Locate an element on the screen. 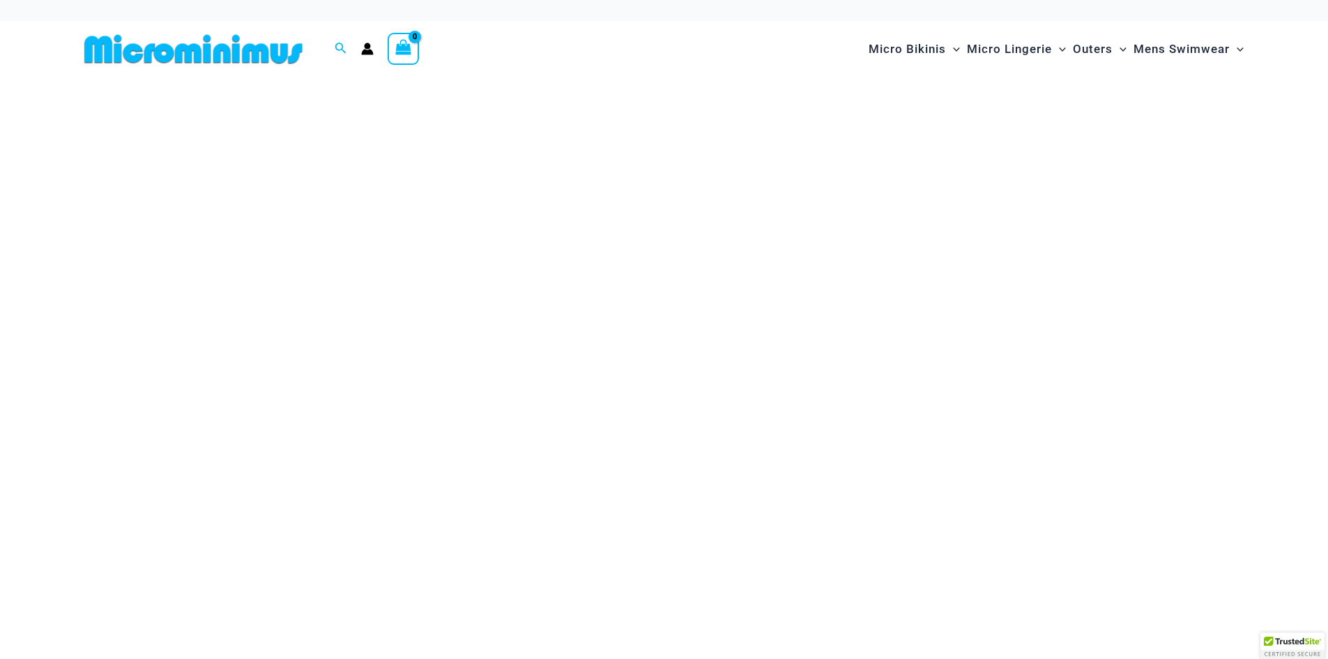 The image size is (1328, 659). span: Micro Lingerie is located at coordinates (1009, 49).